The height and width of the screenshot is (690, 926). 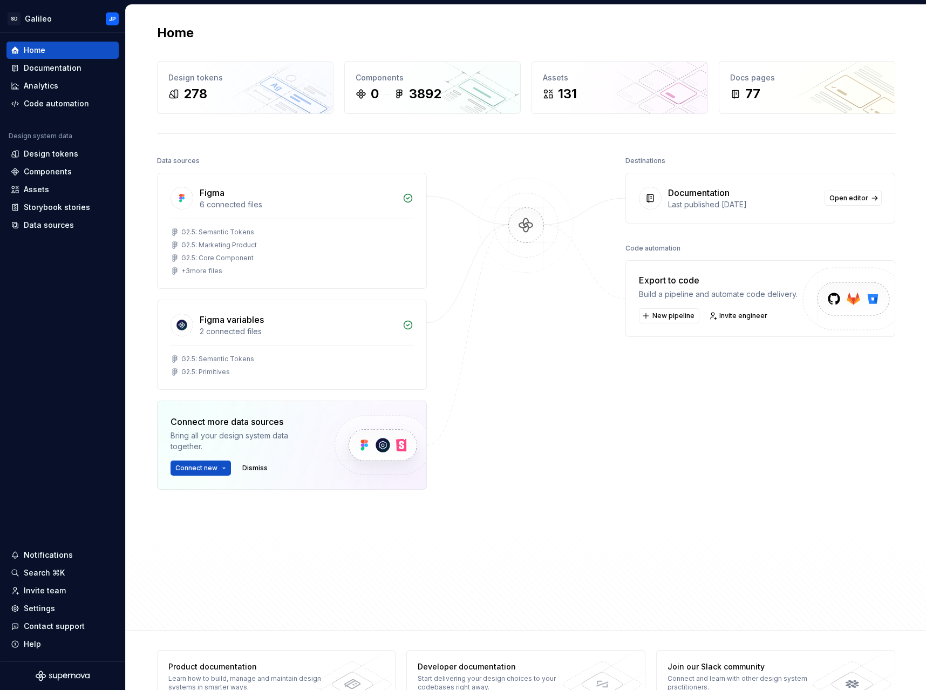 What do you see at coordinates (63, 50) in the screenshot?
I see `a: Home` at bounding box center [63, 50].